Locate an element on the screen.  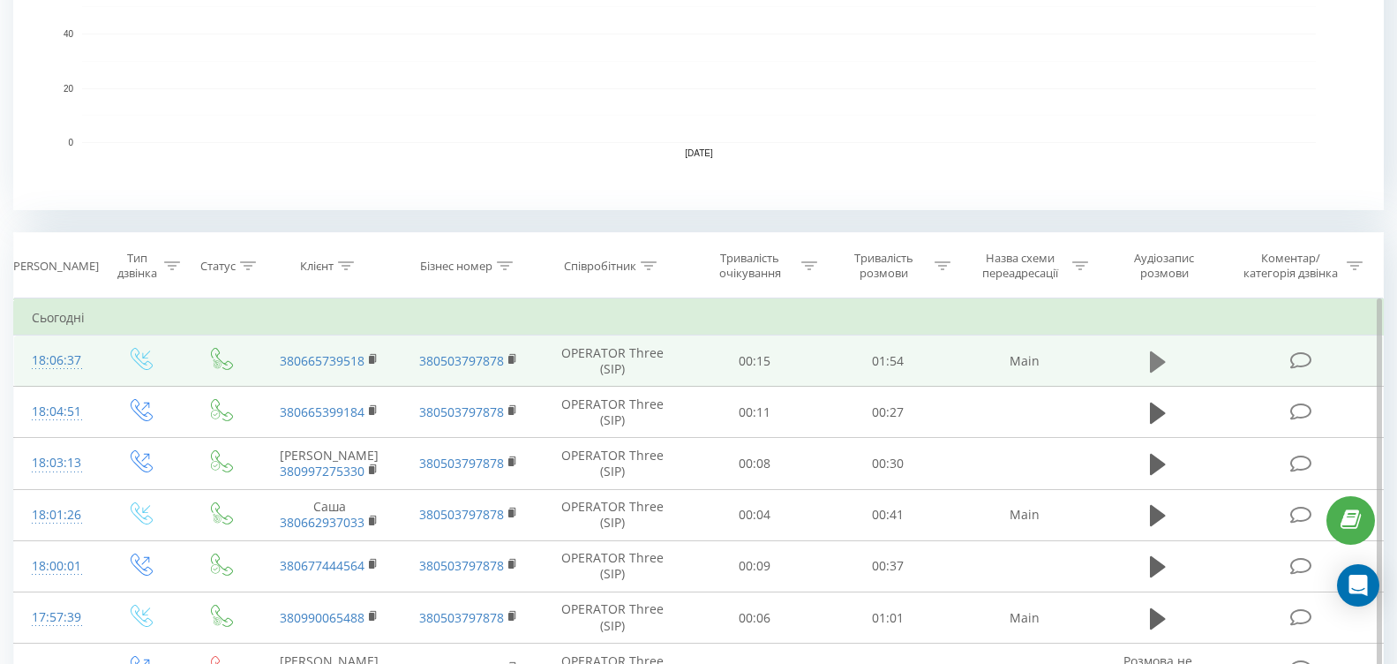
a: 380665739518 is located at coordinates (322, 360).